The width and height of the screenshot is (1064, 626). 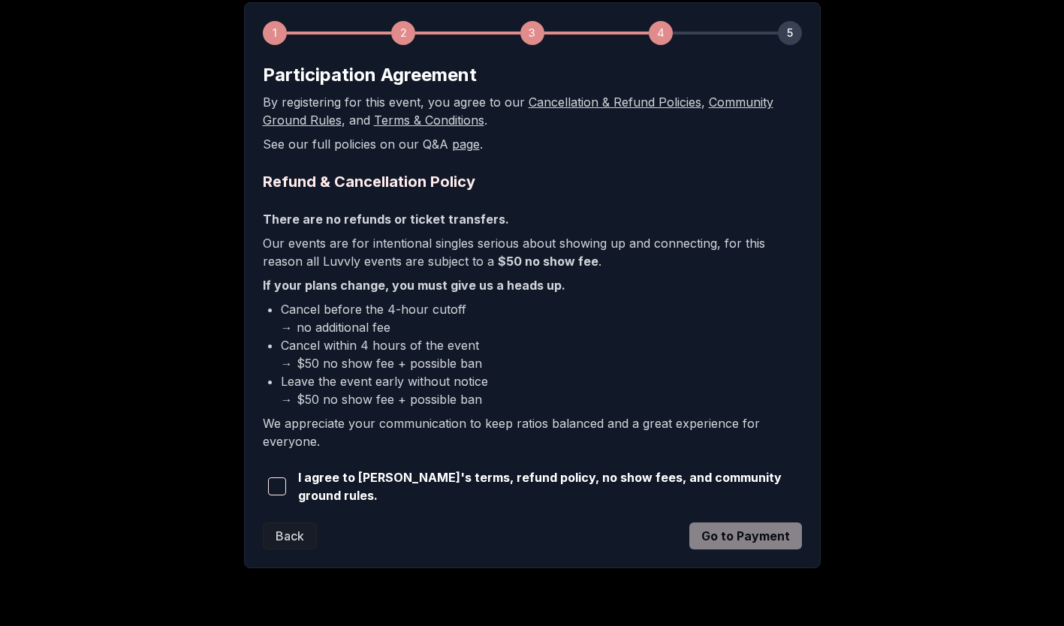 I want to click on p: There are no refunds or ticket transfers., so click(x=532, y=219).